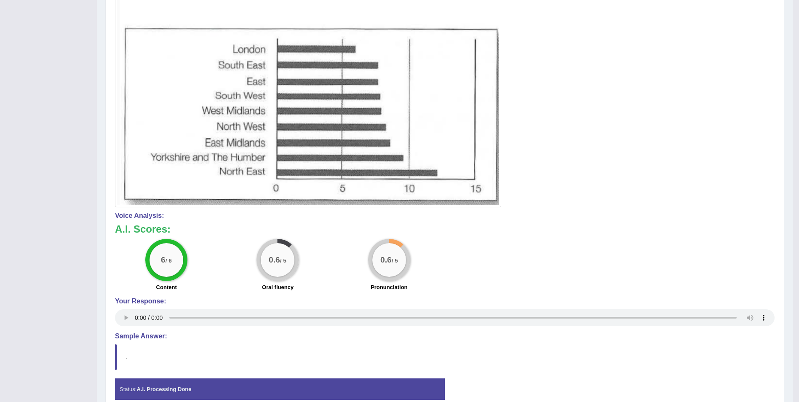 The width and height of the screenshot is (799, 402). Describe the element at coordinates (445, 336) in the screenshot. I see `h4: Sample Answer:` at that location.